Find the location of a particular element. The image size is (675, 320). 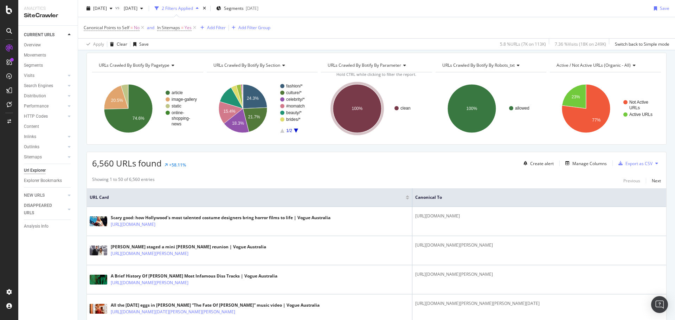

a: Analysis Info is located at coordinates (48, 227).